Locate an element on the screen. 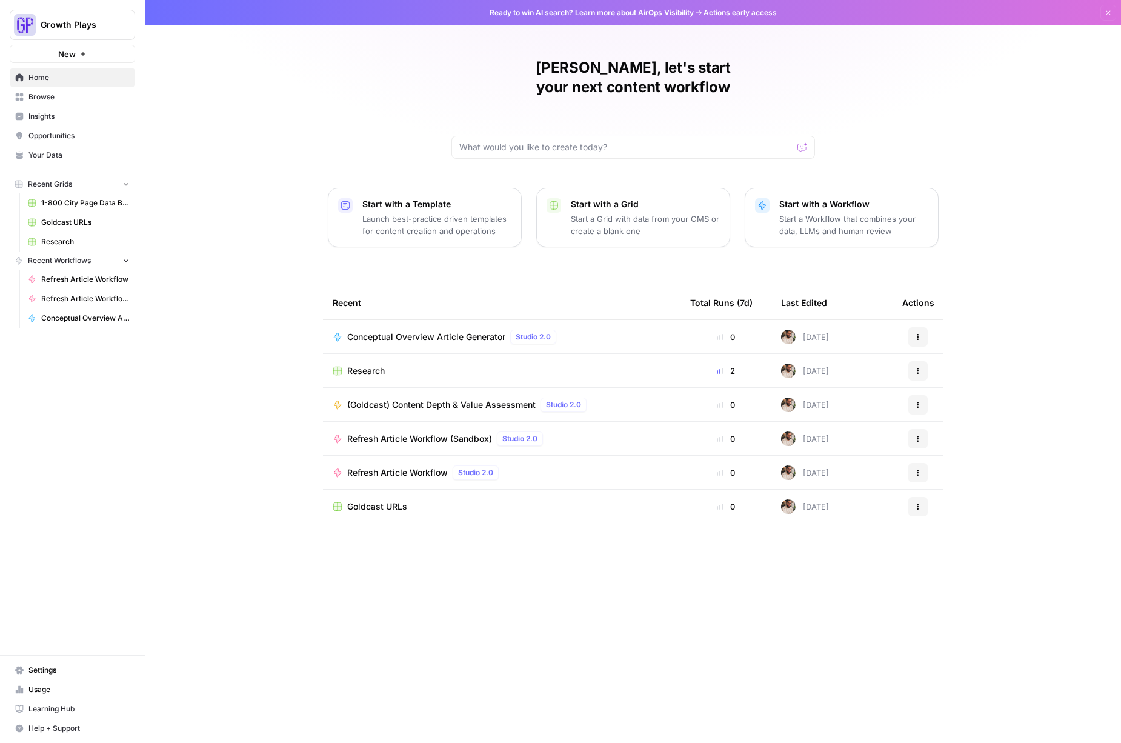 This screenshot has height=743, width=1121. a: Learn more is located at coordinates (595, 12).